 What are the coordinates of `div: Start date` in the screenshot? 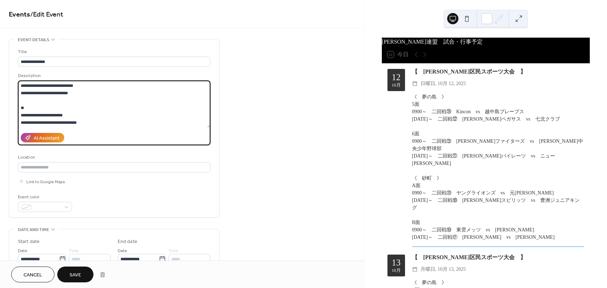 It's located at (29, 241).